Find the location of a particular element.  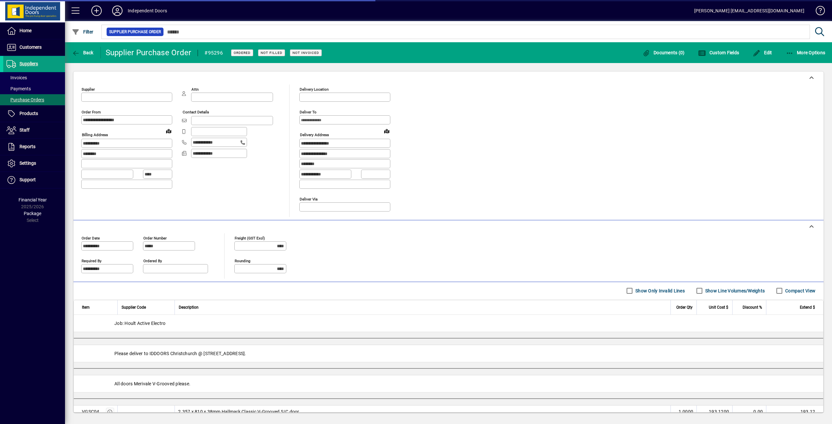

span: Staff is located at coordinates (24, 130).